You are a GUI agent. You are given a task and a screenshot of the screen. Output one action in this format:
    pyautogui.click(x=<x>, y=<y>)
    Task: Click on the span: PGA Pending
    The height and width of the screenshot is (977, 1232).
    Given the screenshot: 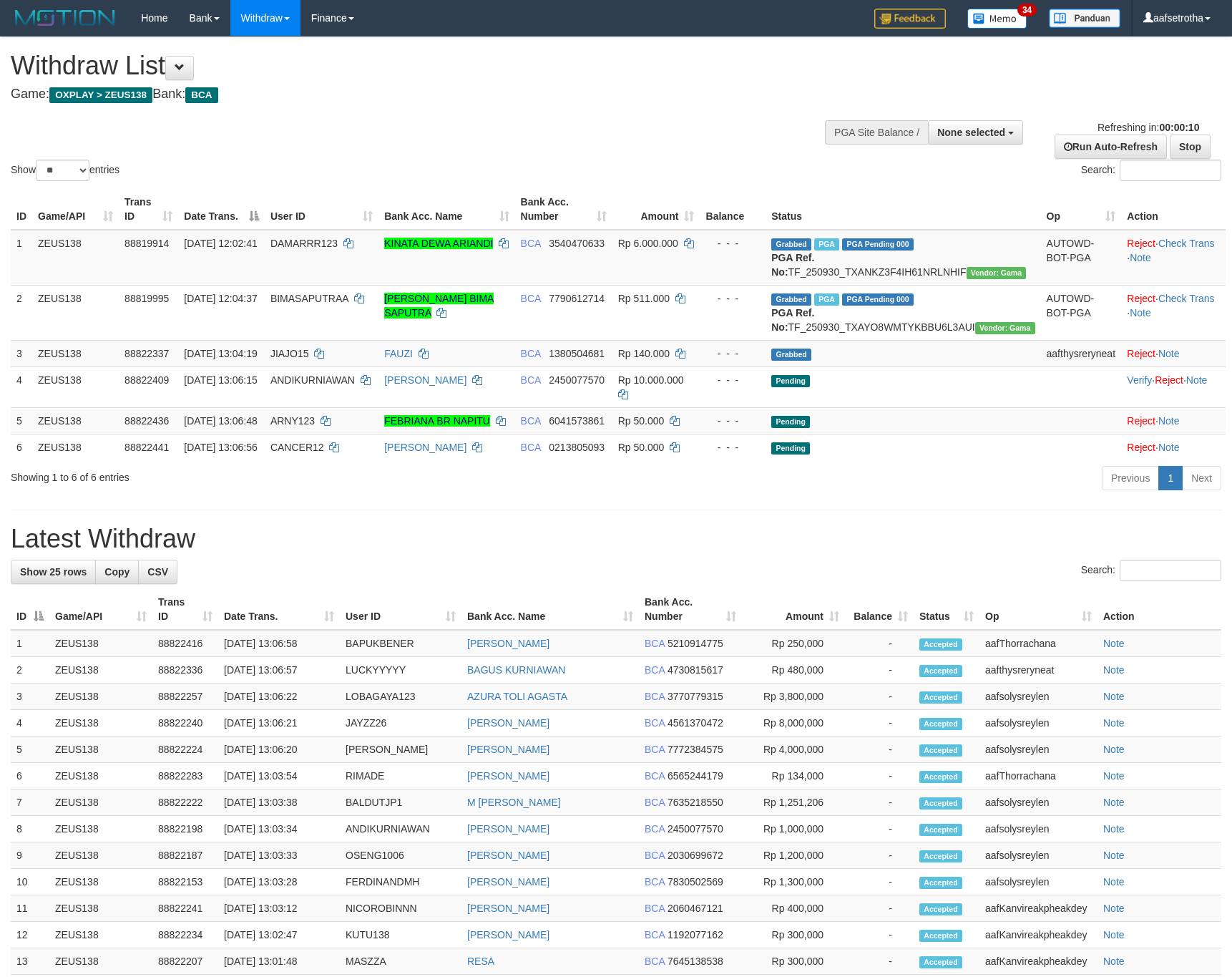 What is the action you would take?
    pyautogui.click(x=877, y=299)
    